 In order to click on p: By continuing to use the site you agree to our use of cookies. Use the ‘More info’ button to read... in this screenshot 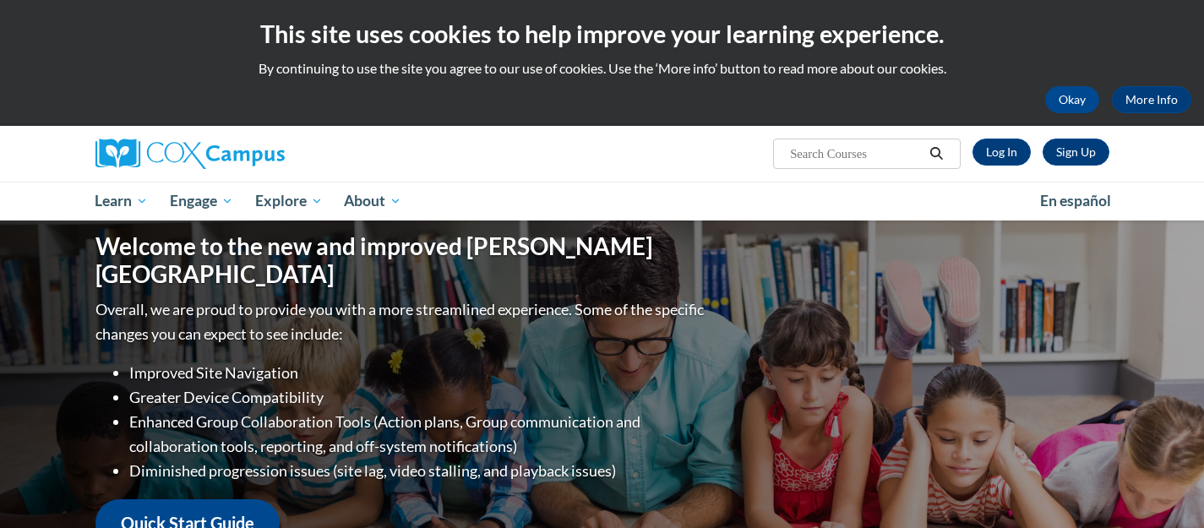, I will do `click(602, 68)`.